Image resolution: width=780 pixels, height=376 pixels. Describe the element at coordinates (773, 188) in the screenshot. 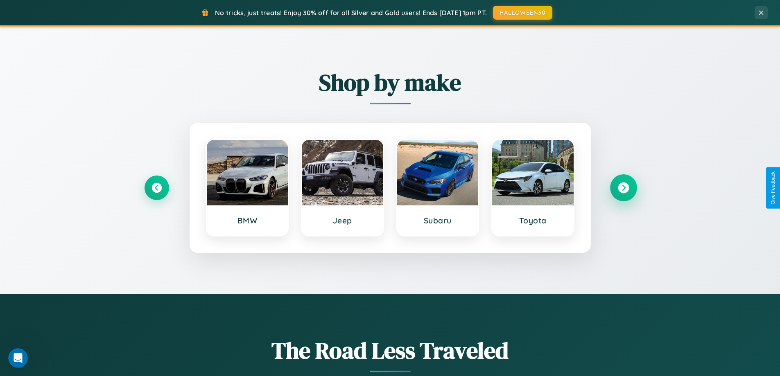

I see `div: Give Feedback` at that location.